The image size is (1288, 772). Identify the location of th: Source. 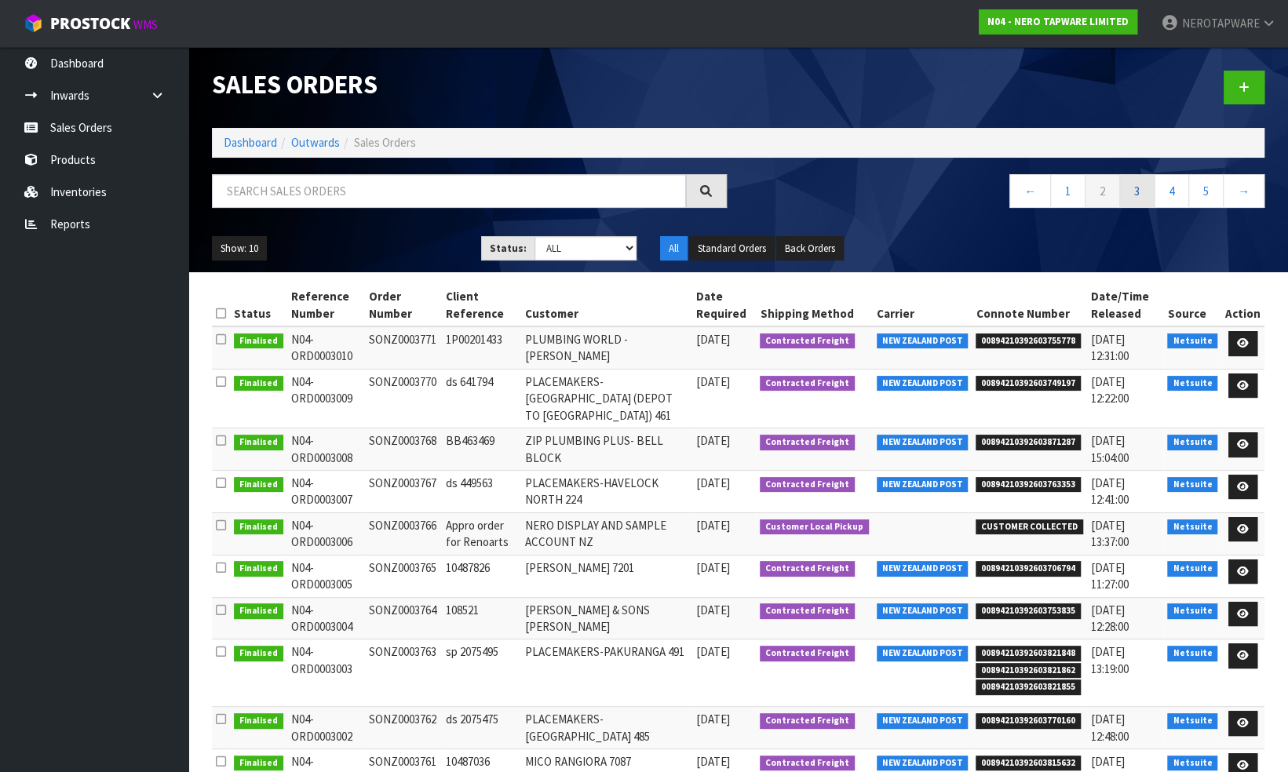
(1192, 305).